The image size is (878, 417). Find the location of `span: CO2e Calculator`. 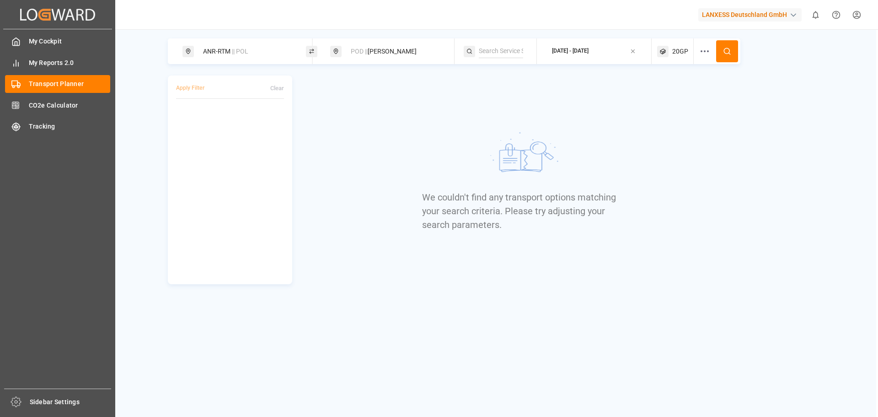

span: CO2e Calculator is located at coordinates (69, 105).